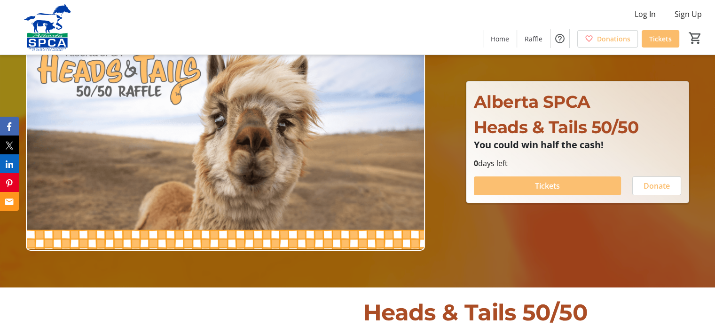 This screenshot has height=327, width=715. I want to click on span: Log In, so click(645, 14).